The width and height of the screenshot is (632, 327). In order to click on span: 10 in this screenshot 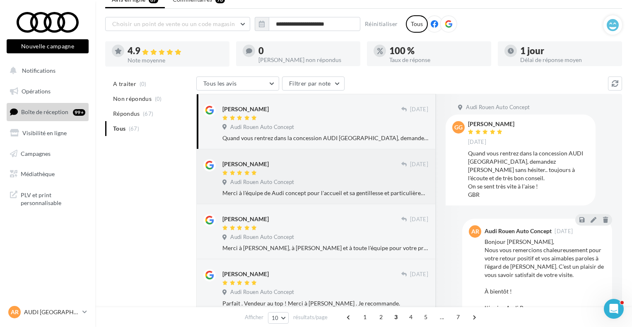, I will do `click(275, 318)`.